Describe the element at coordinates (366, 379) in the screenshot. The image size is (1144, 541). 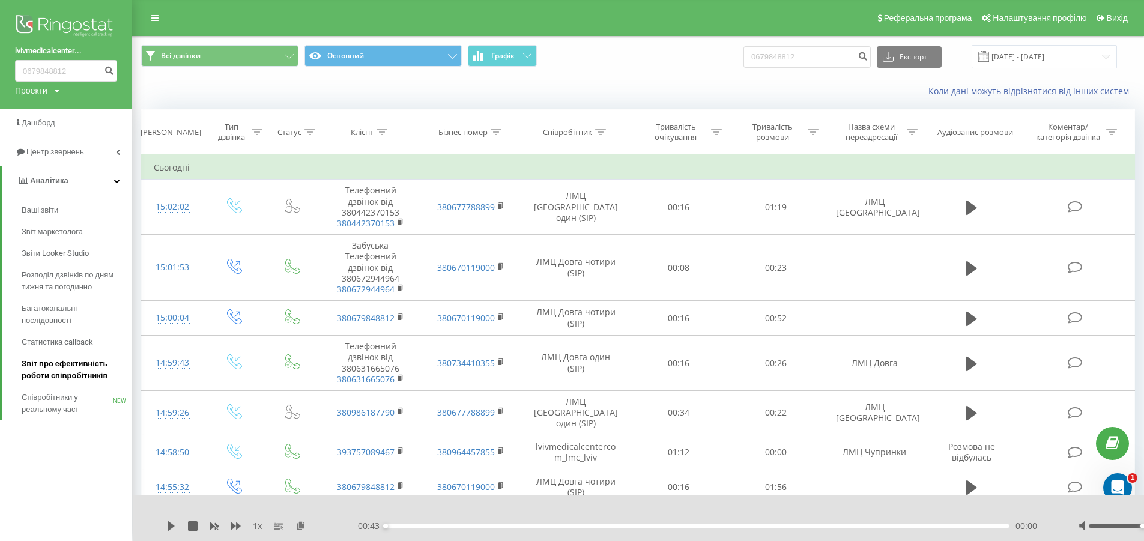
I see `a: 380631665076` at that location.